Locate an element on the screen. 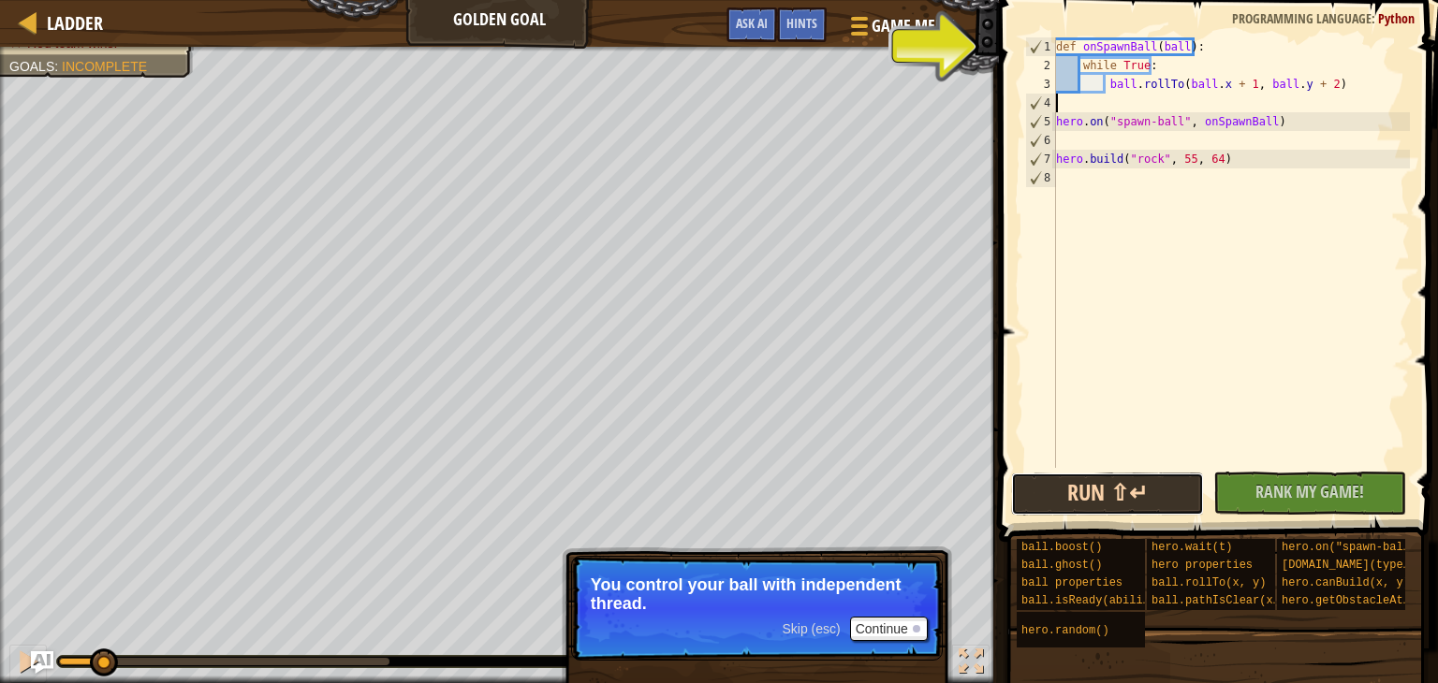 The height and width of the screenshot is (683, 1438). span: Incomplete is located at coordinates (104, 66).